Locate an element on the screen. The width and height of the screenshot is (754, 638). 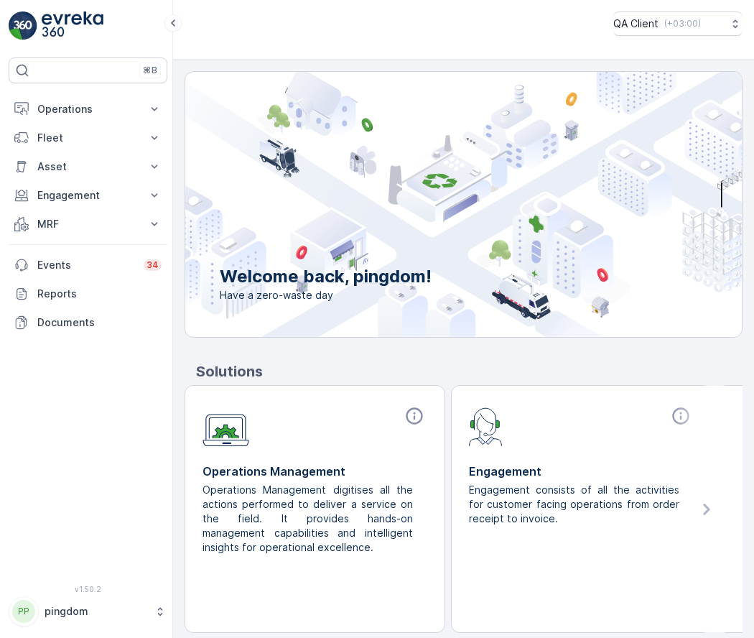
button: QA Client(+03:00) is located at coordinates (678, 24).